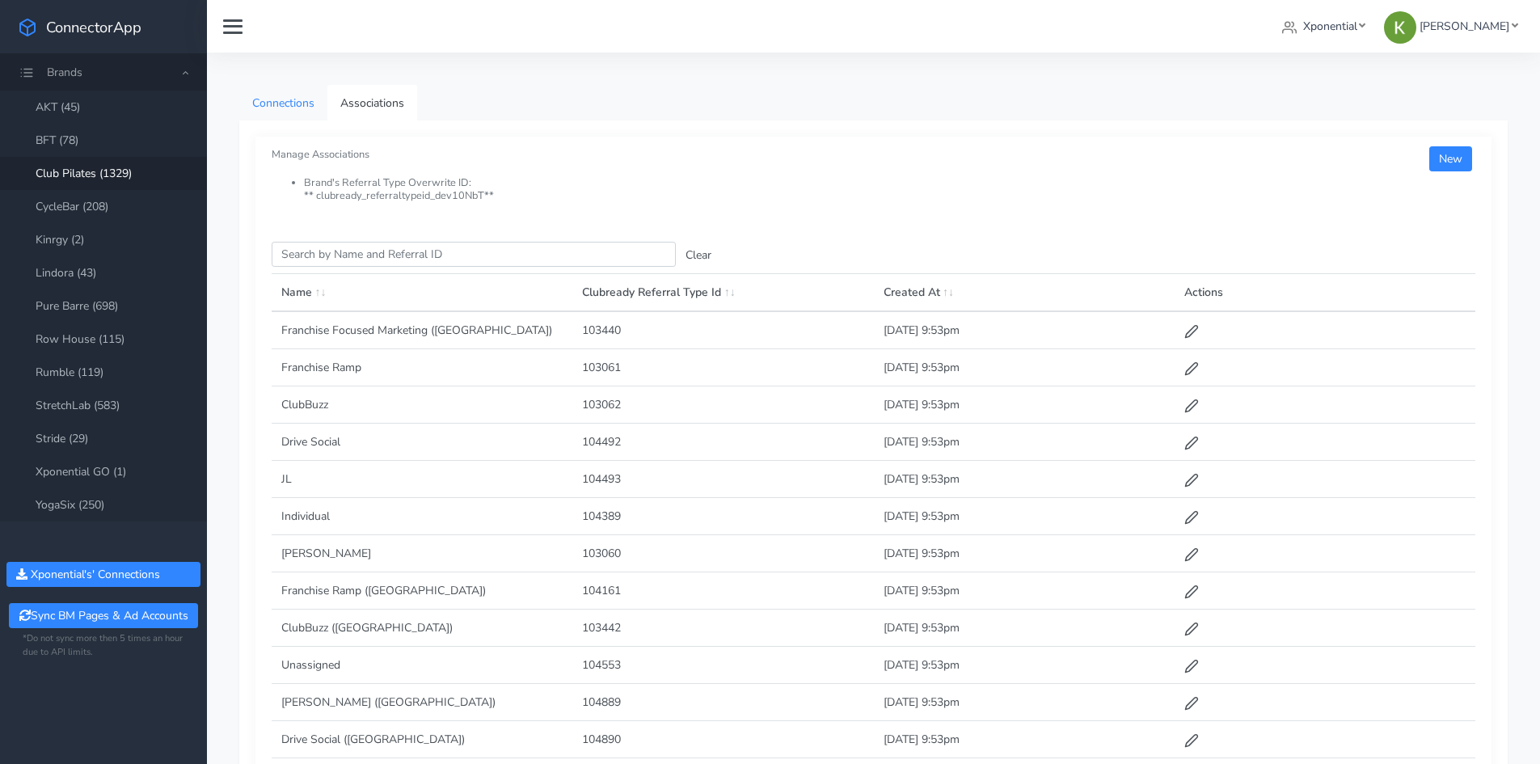 The image size is (1540, 764). Describe the element at coordinates (103, 646) in the screenshot. I see `small: *Do not sync more then 5 times an hour due to API limits.` at that location.